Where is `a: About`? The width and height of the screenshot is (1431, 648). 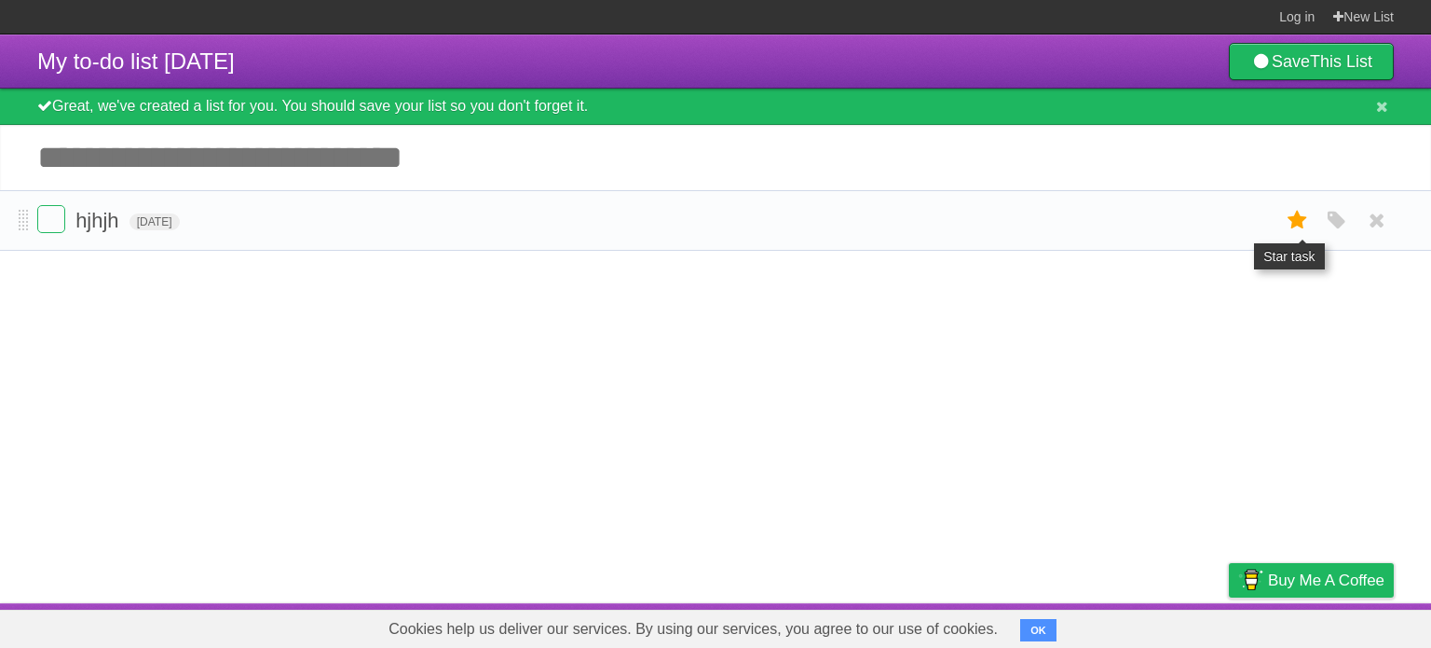
a: About is located at coordinates (1001, 625).